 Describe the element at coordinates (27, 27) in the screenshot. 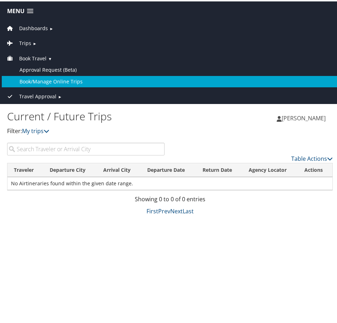

I see `a: Dashboards` at that location.